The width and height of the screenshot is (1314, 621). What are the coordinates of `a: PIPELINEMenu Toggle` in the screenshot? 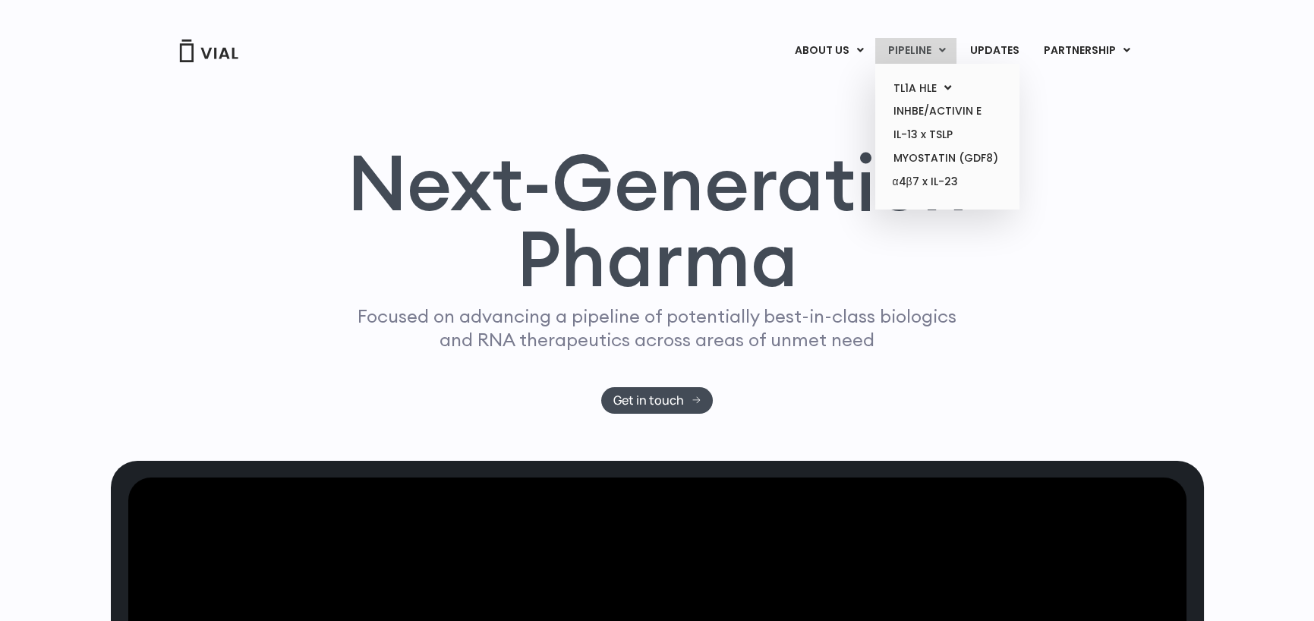 It's located at (915, 51).